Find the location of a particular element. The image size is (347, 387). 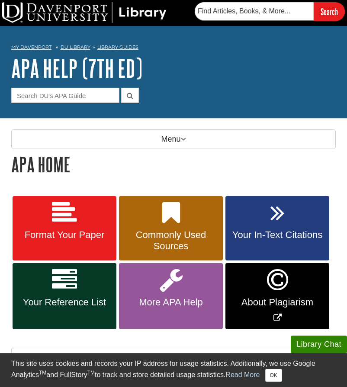

span: Commonly Used Sources is located at coordinates (171, 241).